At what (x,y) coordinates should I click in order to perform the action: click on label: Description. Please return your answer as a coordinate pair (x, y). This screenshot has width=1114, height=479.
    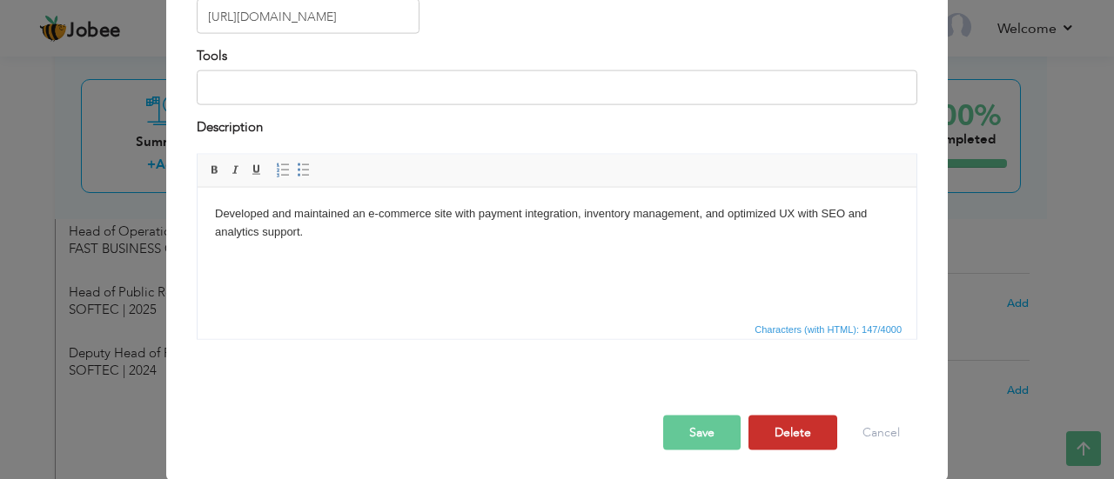
    Looking at the image, I should click on (230, 126).